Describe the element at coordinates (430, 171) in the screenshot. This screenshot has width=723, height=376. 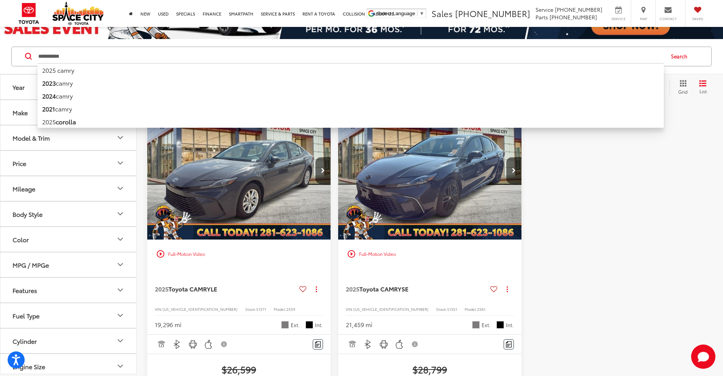
I see `img: 2025 Toyota CAMRY SE FWD` at that location.